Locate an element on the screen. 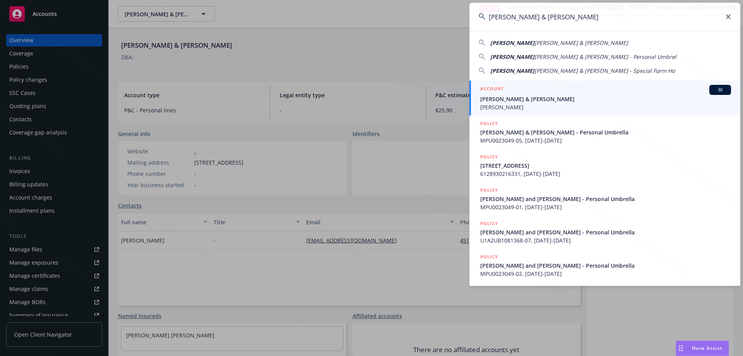 Image resolution: width=743 pixels, height=356 pixels. span: BI is located at coordinates (721, 90).